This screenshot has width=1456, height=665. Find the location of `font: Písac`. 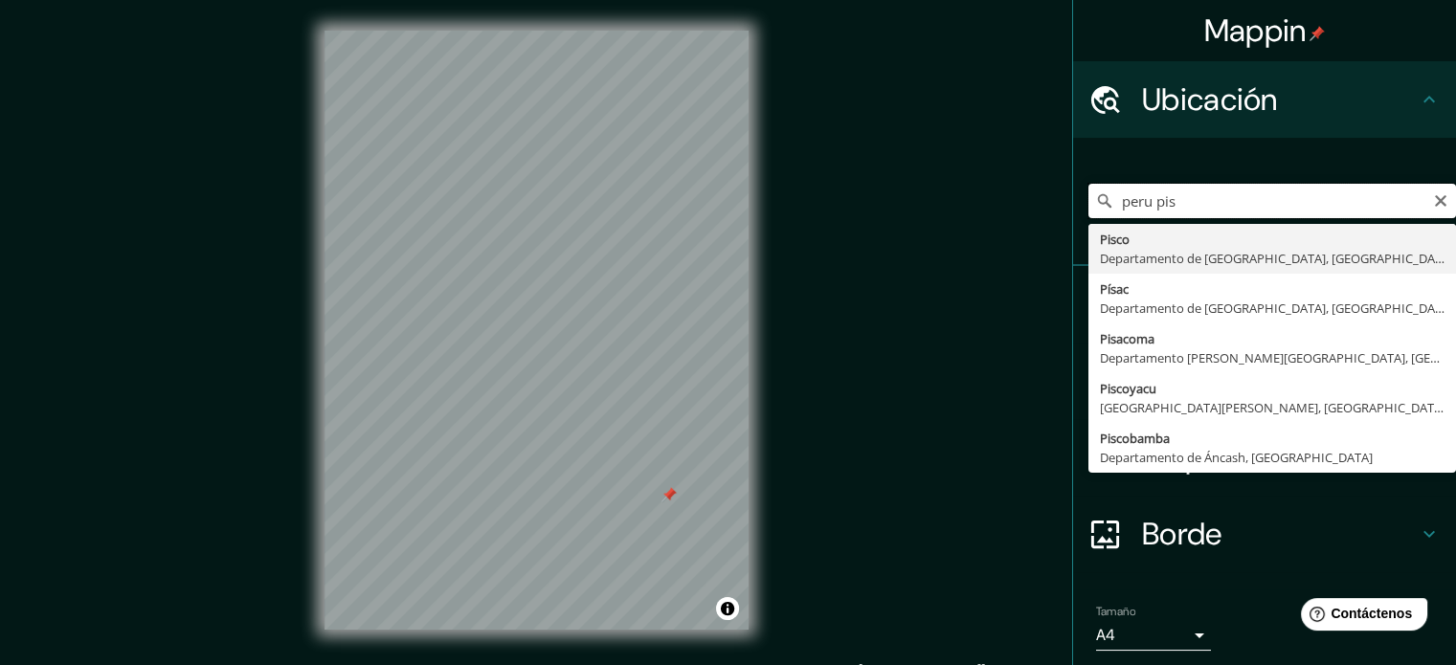

font: Písac is located at coordinates (1115, 289).